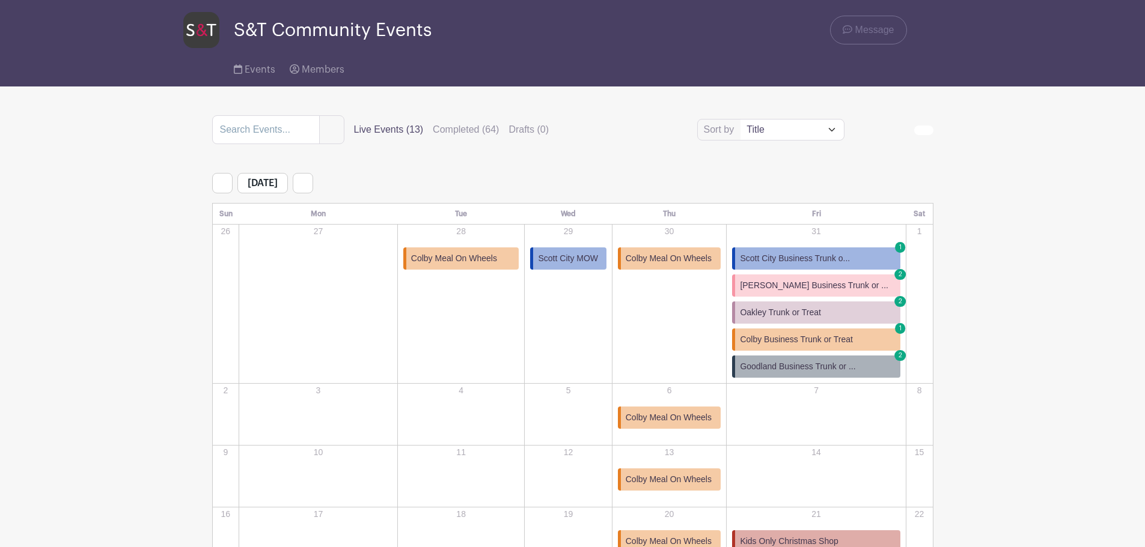  I want to click on a: Events, so click(254, 67).